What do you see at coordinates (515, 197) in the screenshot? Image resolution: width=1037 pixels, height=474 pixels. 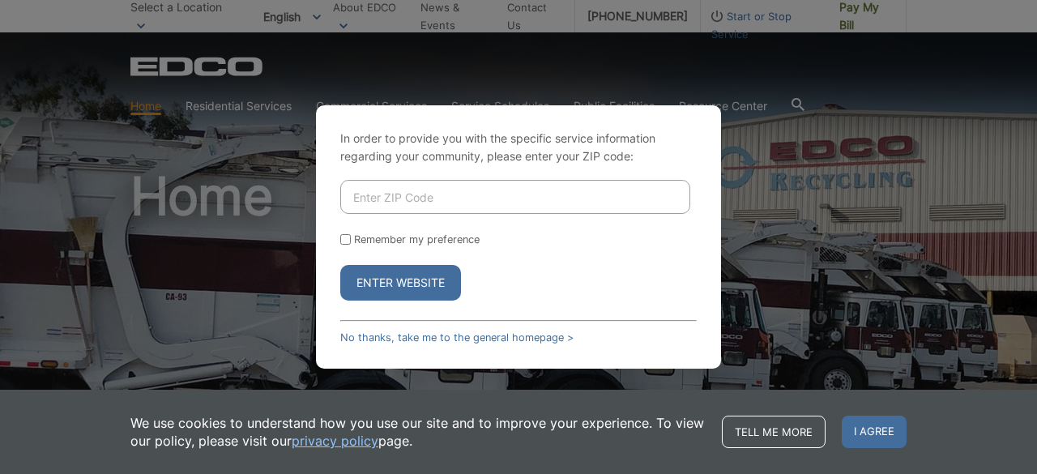 I see `input: Enter ZIP Code` at bounding box center [515, 197].